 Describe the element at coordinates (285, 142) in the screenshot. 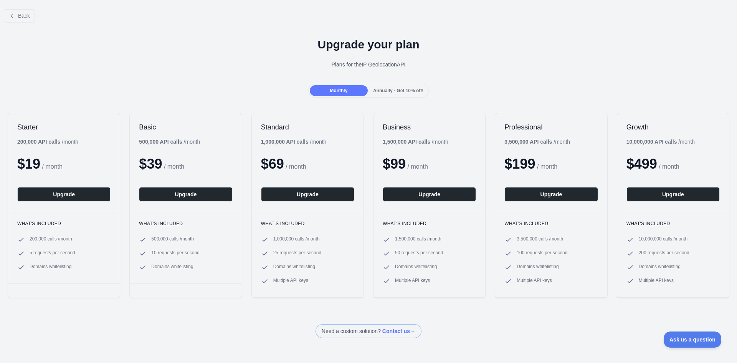

I see `b: 1,000,000 API calls` at that location.